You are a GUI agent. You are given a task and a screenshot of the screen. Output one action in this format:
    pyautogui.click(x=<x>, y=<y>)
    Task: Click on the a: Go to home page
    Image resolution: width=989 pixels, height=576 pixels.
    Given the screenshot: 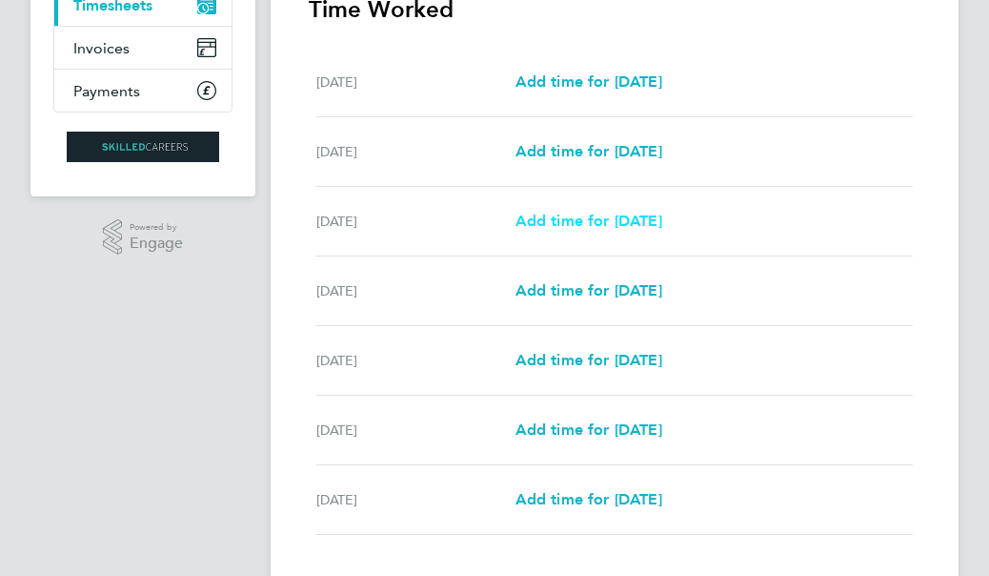 What is the action you would take?
    pyautogui.click(x=143, y=147)
    